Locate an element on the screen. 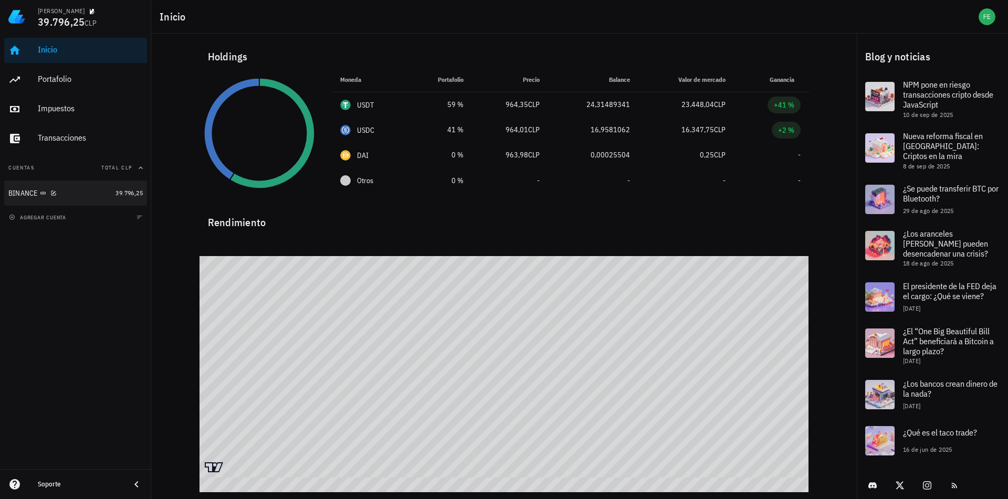 The width and height of the screenshot is (1008, 499). th: Moneda is located at coordinates (370, 80).